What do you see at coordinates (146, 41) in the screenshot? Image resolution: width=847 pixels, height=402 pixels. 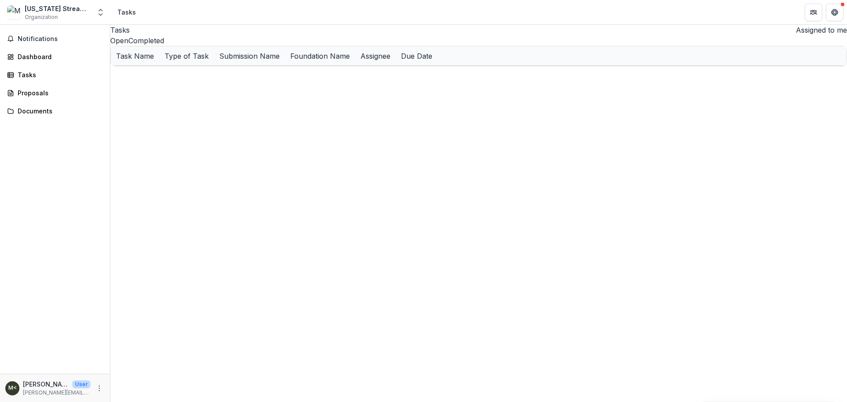 I see `button: Completed` at bounding box center [146, 41].